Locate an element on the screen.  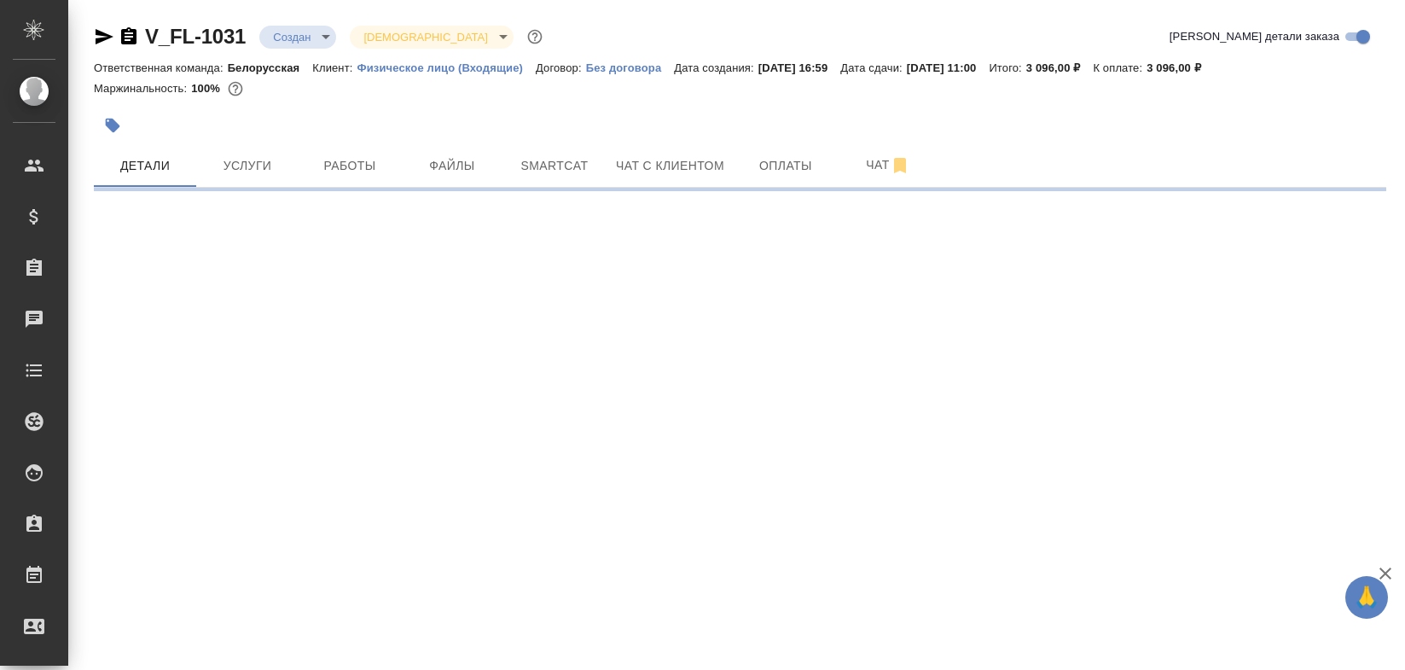
p: Ответственная команда: is located at coordinates (160, 67).